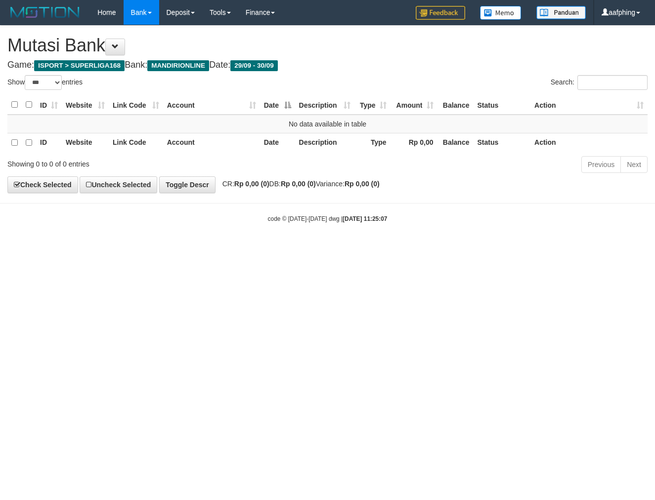  What do you see at coordinates (49, 105) in the screenshot?
I see `th: ID: activate to sort column ascending` at bounding box center [49, 105].